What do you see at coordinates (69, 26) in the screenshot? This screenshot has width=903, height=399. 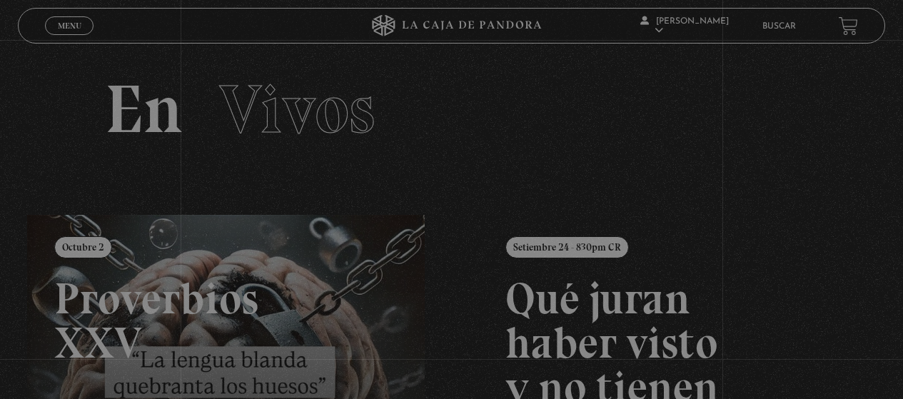 I see `span: Menu` at bounding box center [69, 26].